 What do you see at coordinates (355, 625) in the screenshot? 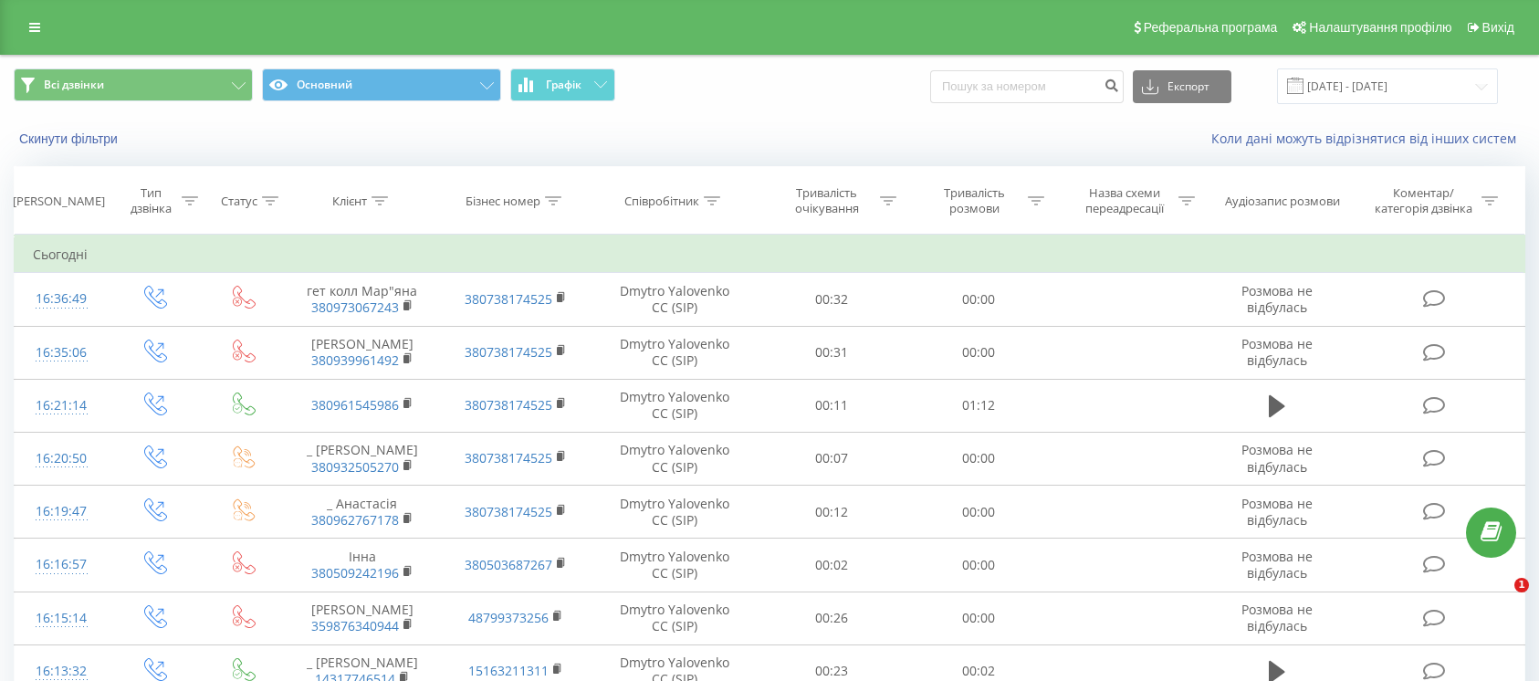
I see `a: 359876340944` at bounding box center [355, 625].